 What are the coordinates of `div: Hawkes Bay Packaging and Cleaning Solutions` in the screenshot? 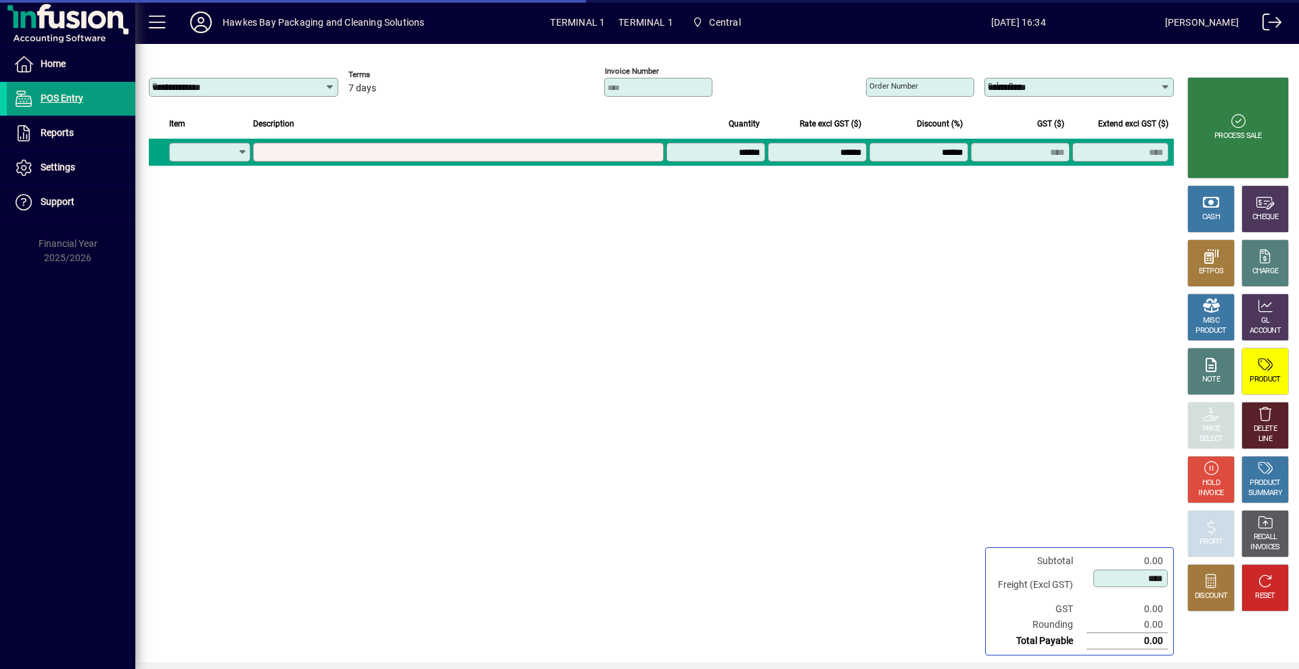 It's located at (324, 22).